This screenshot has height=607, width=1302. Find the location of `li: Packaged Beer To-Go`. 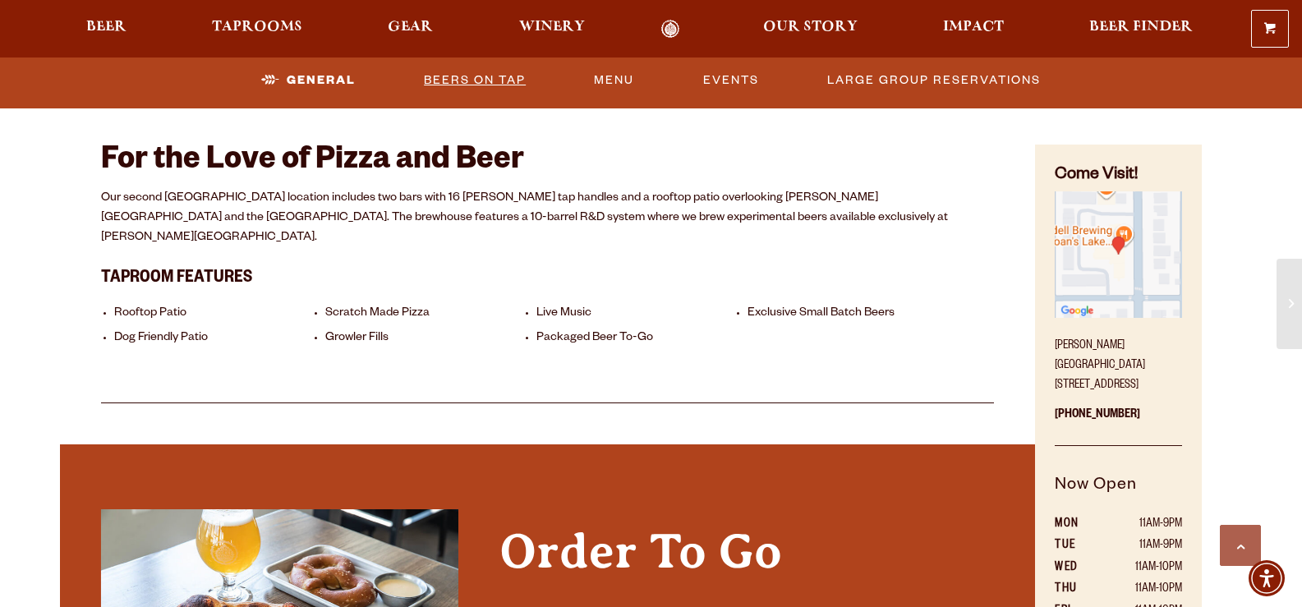

li: Packaged Beer To-Go is located at coordinates (637, 338).